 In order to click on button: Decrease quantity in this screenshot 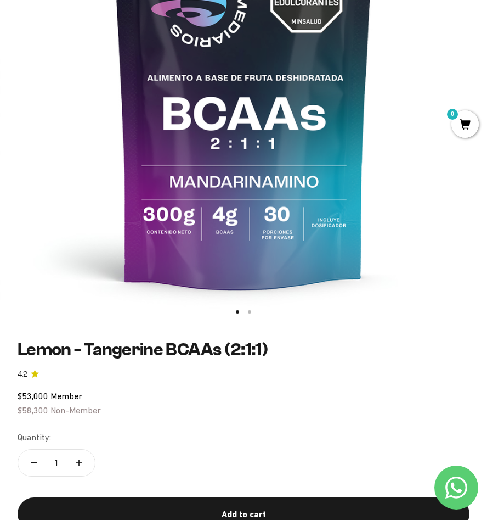, I will do `click(34, 463)`.